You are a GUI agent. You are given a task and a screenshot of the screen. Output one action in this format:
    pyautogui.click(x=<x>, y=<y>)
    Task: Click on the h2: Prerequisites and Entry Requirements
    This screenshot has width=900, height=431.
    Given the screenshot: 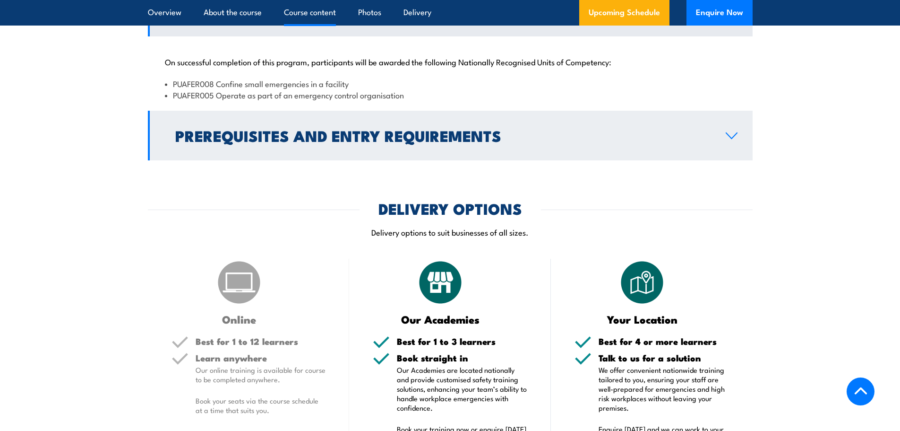 What is the action you would take?
    pyautogui.click(x=443, y=135)
    